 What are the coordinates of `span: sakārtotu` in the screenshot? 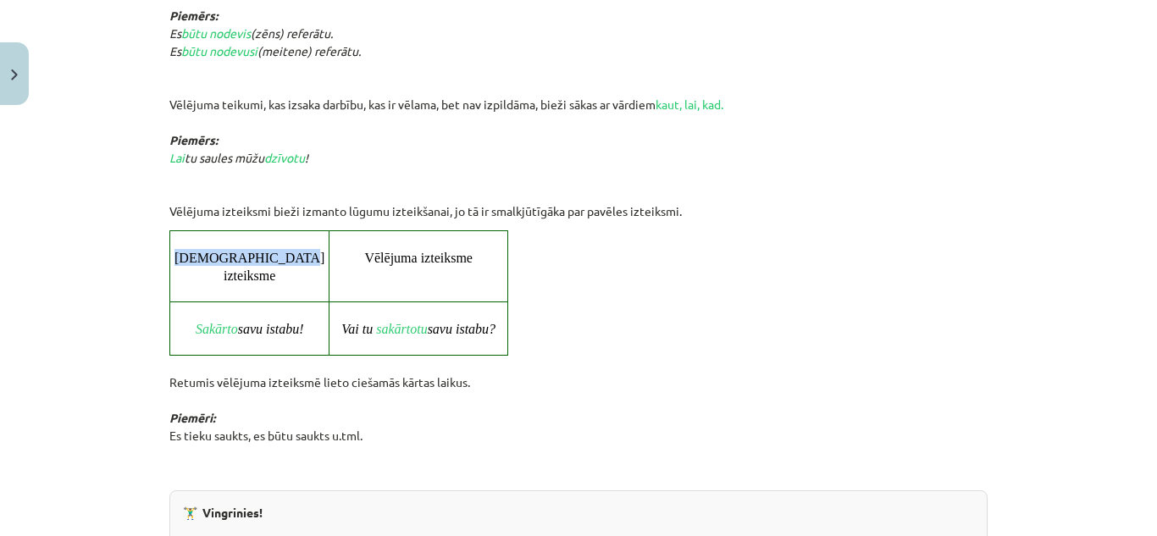 It's located at (401, 329).